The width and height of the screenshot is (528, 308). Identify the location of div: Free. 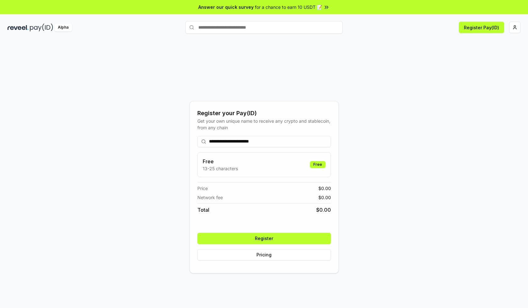
(318, 164).